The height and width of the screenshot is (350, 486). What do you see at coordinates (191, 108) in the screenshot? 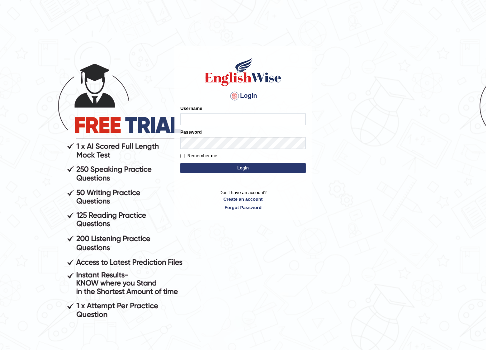
I see `label: Username` at bounding box center [191, 108].